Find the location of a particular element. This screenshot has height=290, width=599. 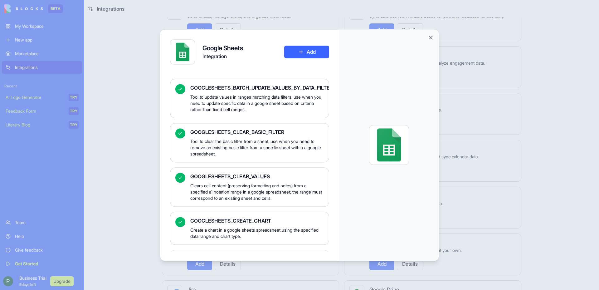

span: Tool to update values in ranges matching data filters. use when you need to update specific data ... is located at coordinates (257, 103).